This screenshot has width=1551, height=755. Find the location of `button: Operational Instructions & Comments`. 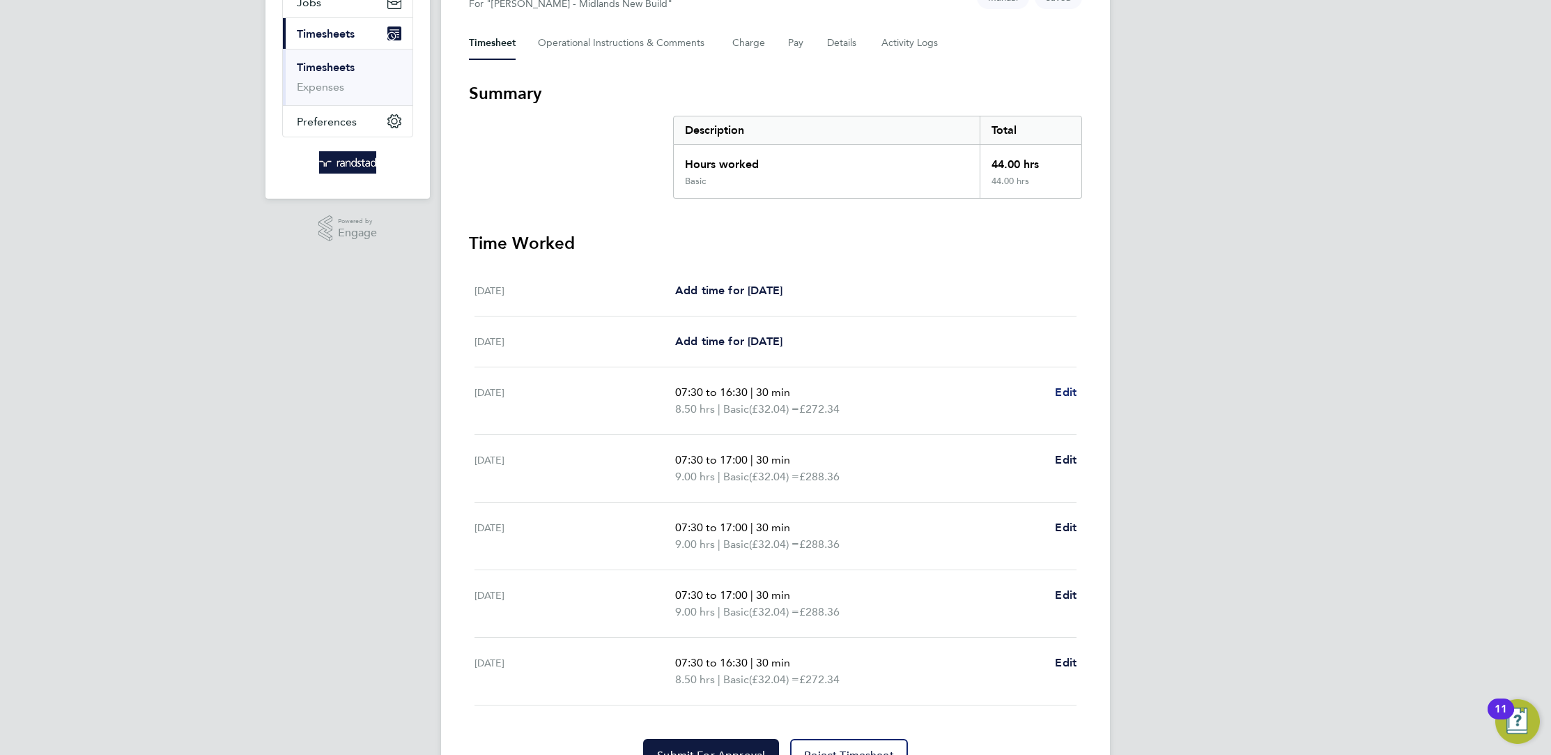

button: Operational Instructions & Comments is located at coordinates (624, 43).